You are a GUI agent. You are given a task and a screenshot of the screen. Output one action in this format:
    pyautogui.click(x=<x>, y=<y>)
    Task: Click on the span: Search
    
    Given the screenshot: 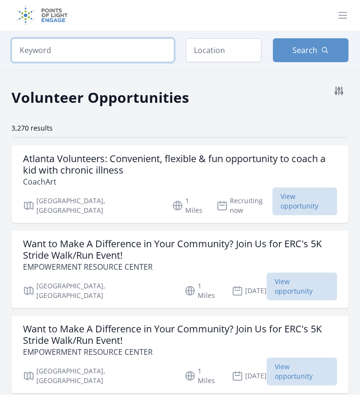 What is the action you would take?
    pyautogui.click(x=305, y=50)
    